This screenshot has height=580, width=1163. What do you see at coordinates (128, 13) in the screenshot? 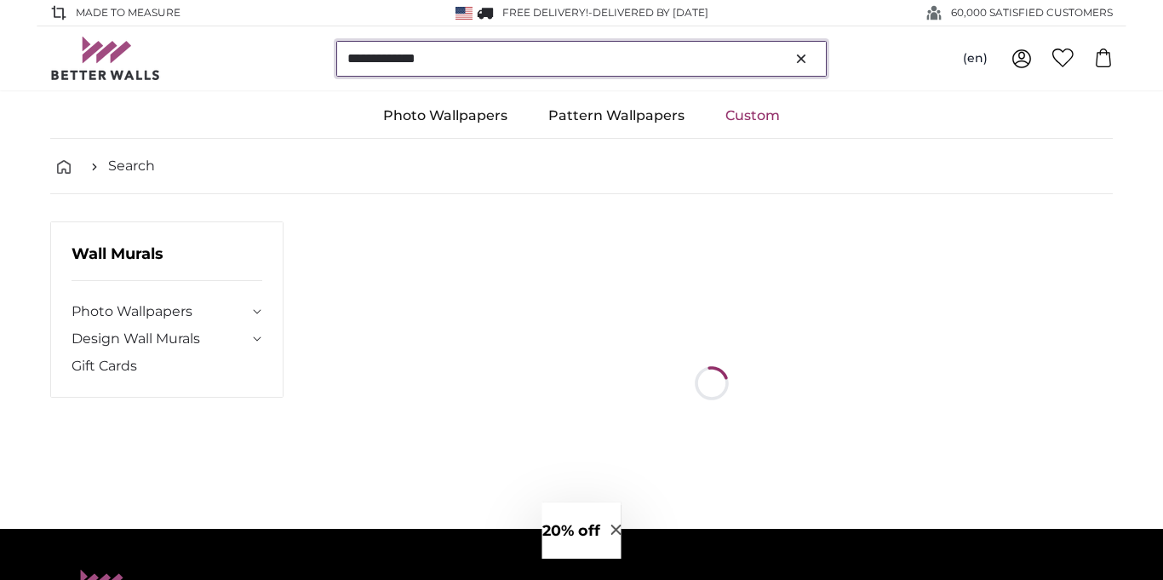
I see `span: Made to Measure` at bounding box center [128, 13].